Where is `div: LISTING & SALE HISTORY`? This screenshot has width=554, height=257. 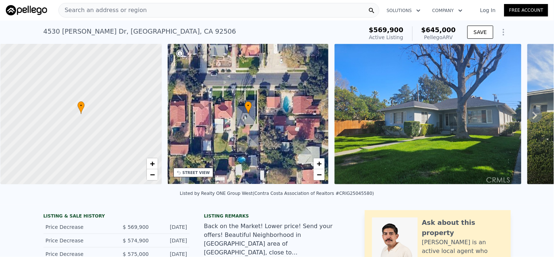
div: LISTING & SALE HISTORY is located at coordinates (116, 216).